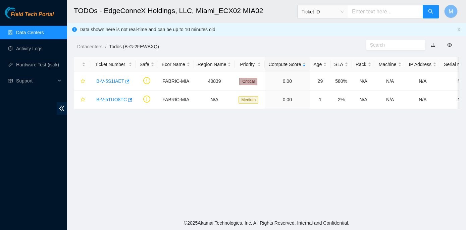  What do you see at coordinates (248, 82) in the screenshot?
I see `span: Critical` at bounding box center [248, 82].